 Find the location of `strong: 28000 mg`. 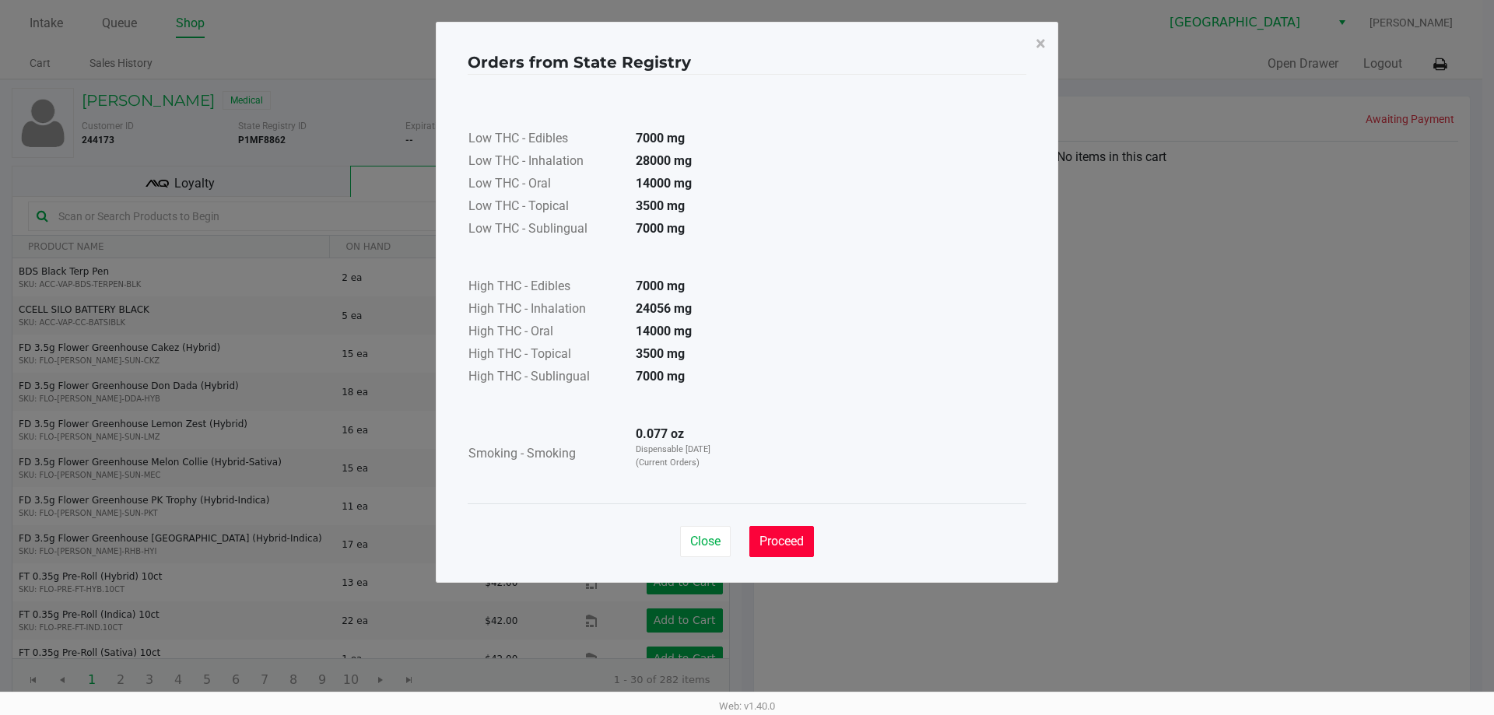

strong: 28000 mg is located at coordinates (664, 160).